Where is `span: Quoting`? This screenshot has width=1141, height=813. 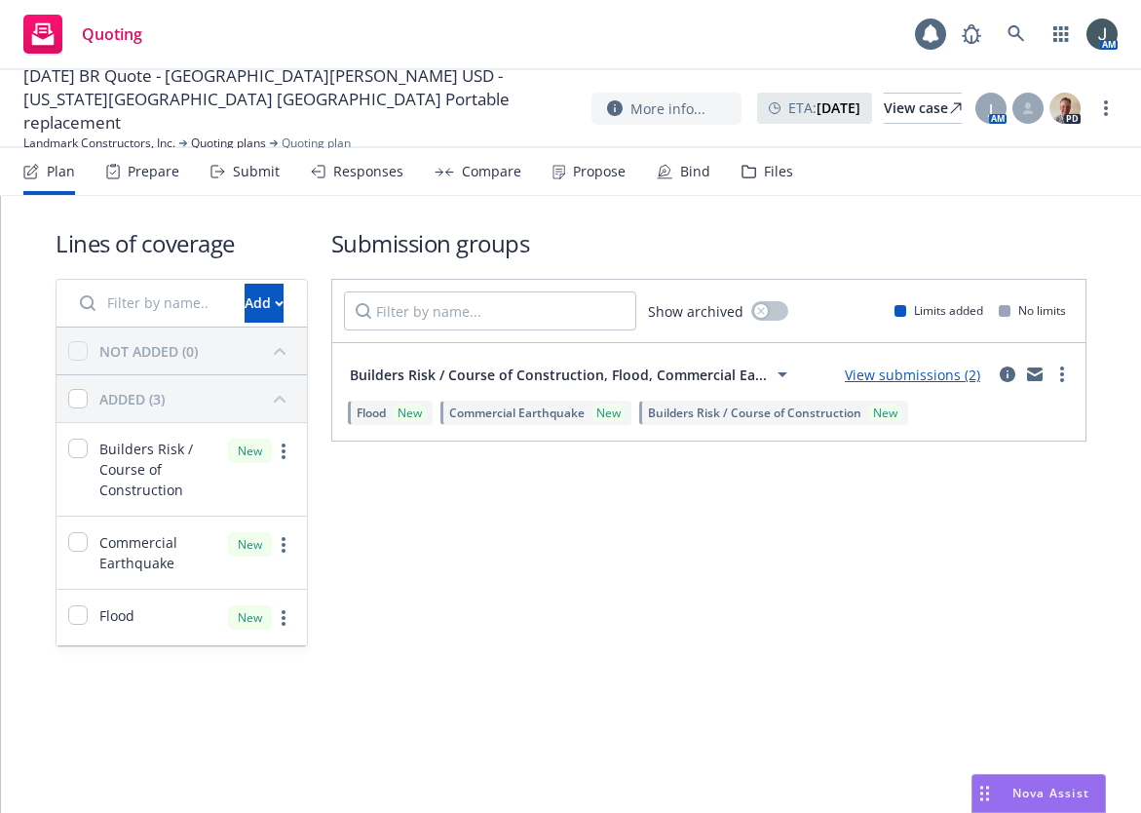
span: Quoting is located at coordinates (112, 34).